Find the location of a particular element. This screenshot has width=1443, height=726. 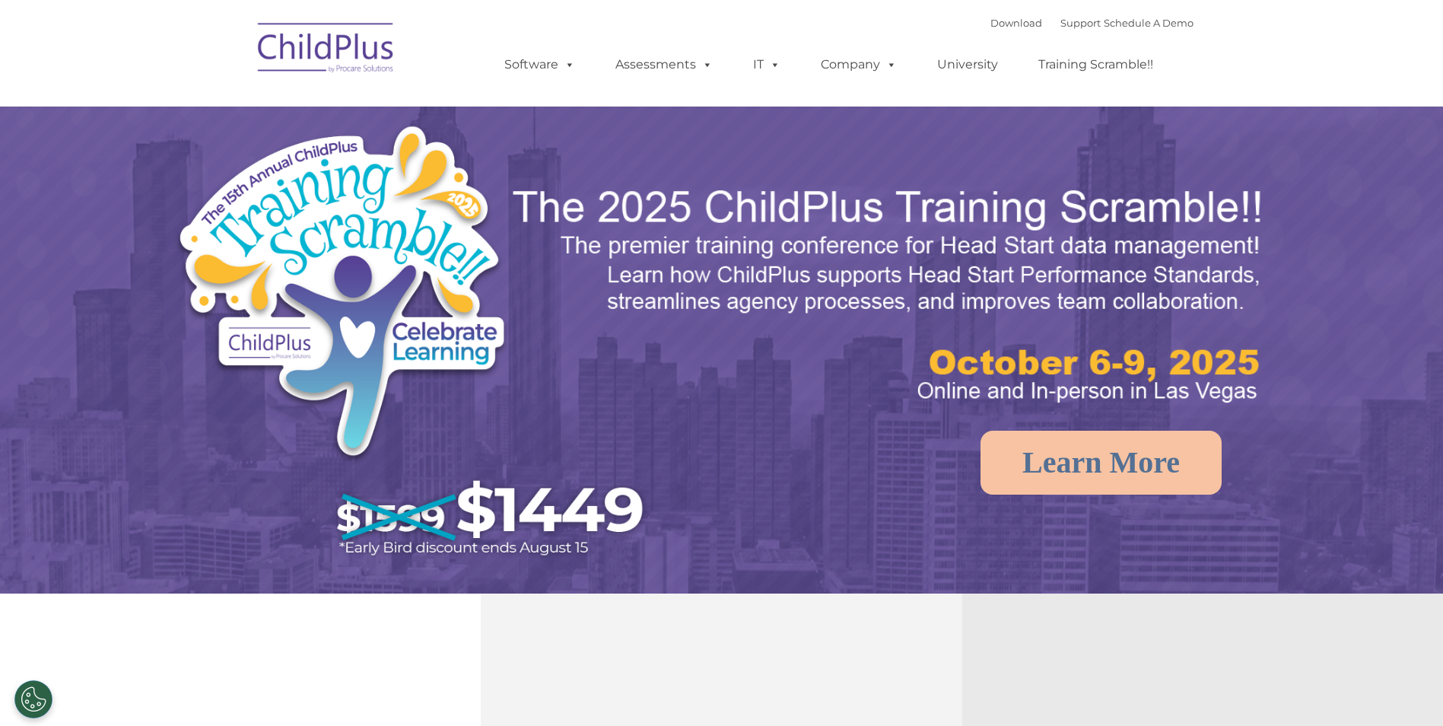

a: Support is located at coordinates (1080, 23).